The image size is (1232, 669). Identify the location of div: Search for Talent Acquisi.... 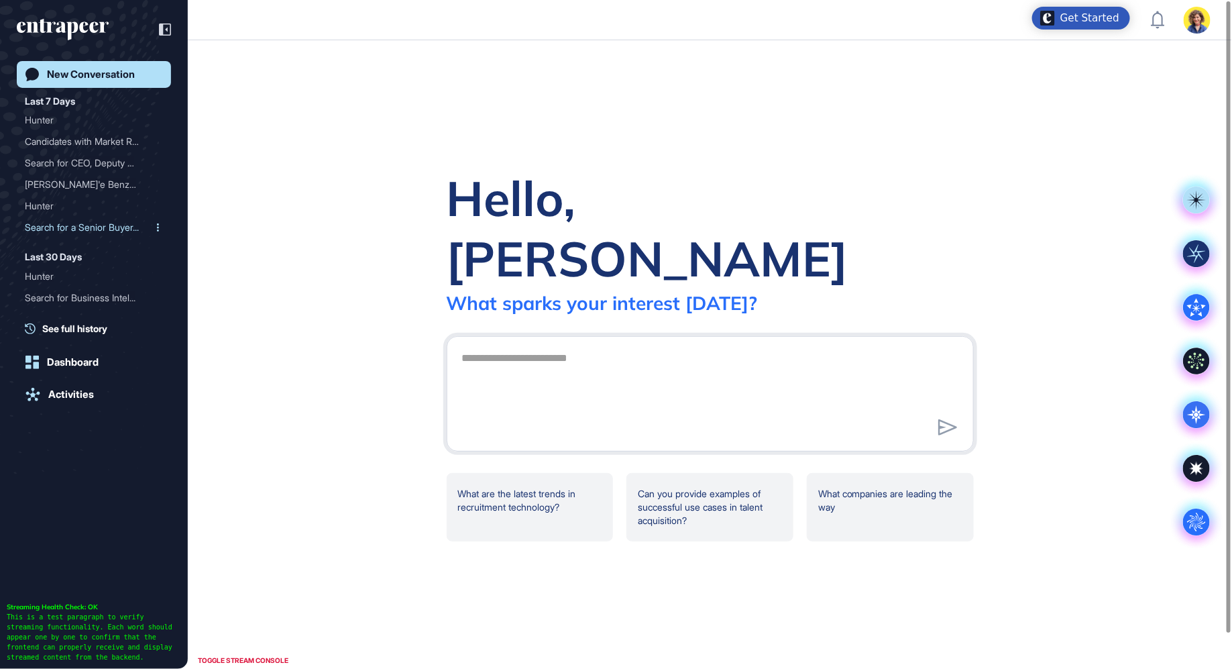
(89, 319).